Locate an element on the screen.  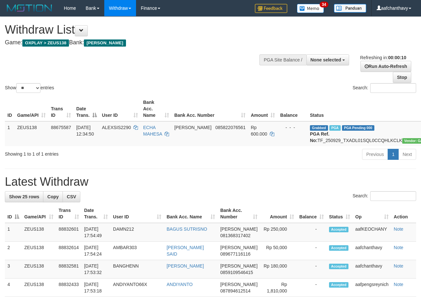
td: 88832433 is located at coordinates (69, 288).